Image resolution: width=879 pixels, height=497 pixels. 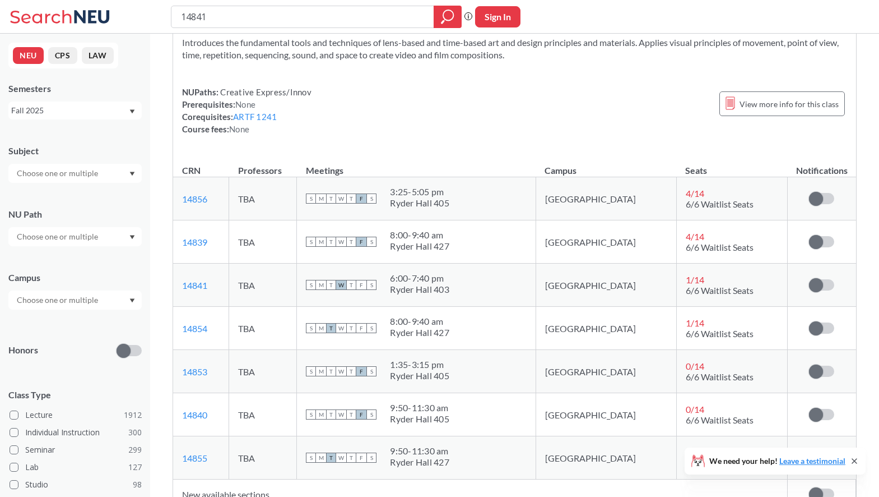 I want to click on span: Class Type, so click(x=75, y=395).